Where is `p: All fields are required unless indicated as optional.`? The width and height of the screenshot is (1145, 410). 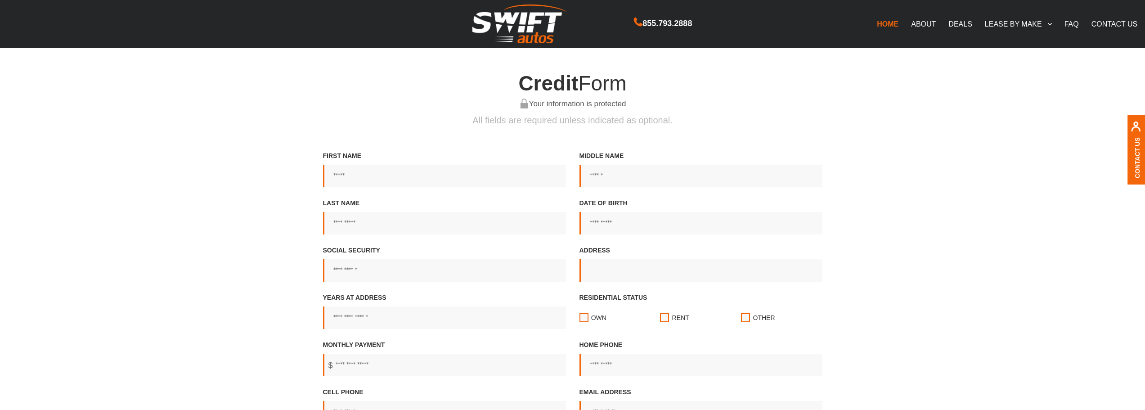 p: All fields are required unless indicated as optional. is located at coordinates (573, 120).